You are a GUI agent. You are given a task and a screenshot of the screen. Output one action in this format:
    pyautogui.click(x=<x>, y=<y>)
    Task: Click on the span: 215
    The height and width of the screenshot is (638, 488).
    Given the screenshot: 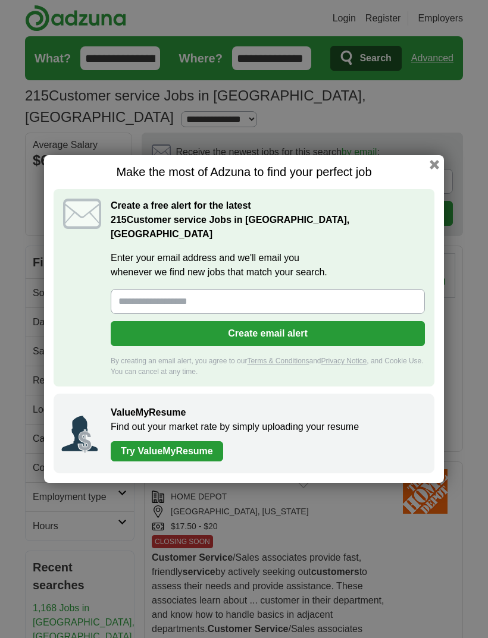 What is the action you would take?
    pyautogui.click(x=118, y=220)
    